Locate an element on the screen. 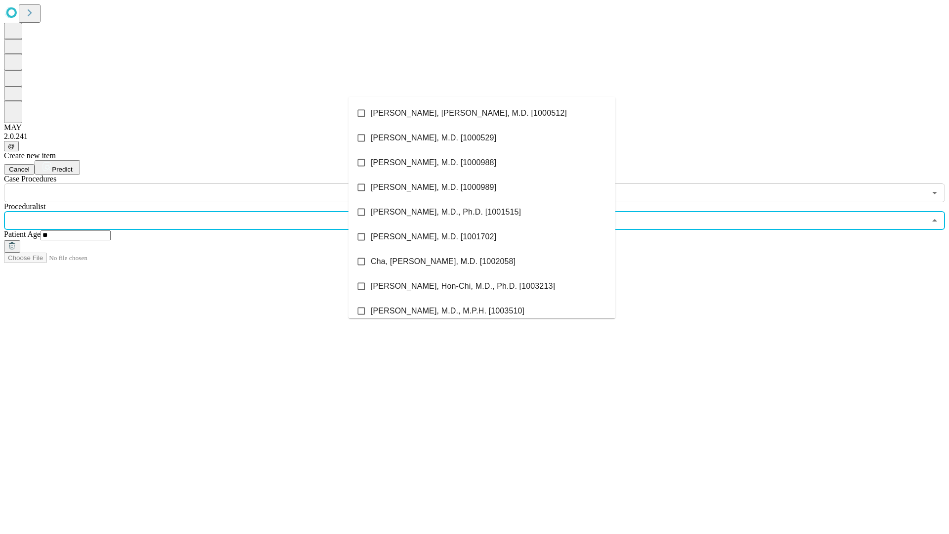 The image size is (949, 534). button: Predict is located at coordinates (57, 167).